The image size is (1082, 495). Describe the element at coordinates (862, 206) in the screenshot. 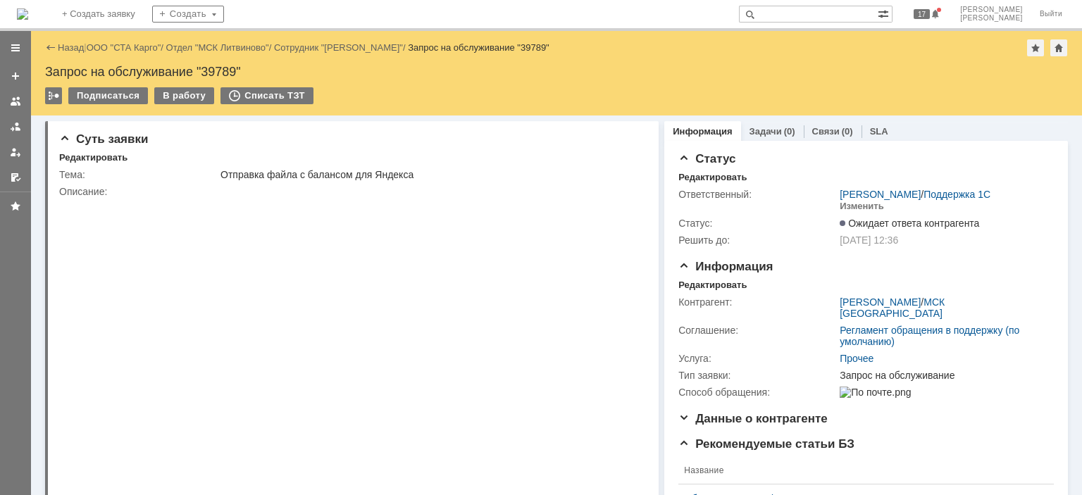

I see `div: Изменить` at that location.